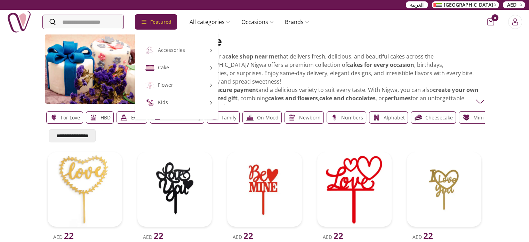 The image size is (529, 242). Describe the element at coordinates (150, 50) in the screenshot. I see `img: Accessories` at that location.